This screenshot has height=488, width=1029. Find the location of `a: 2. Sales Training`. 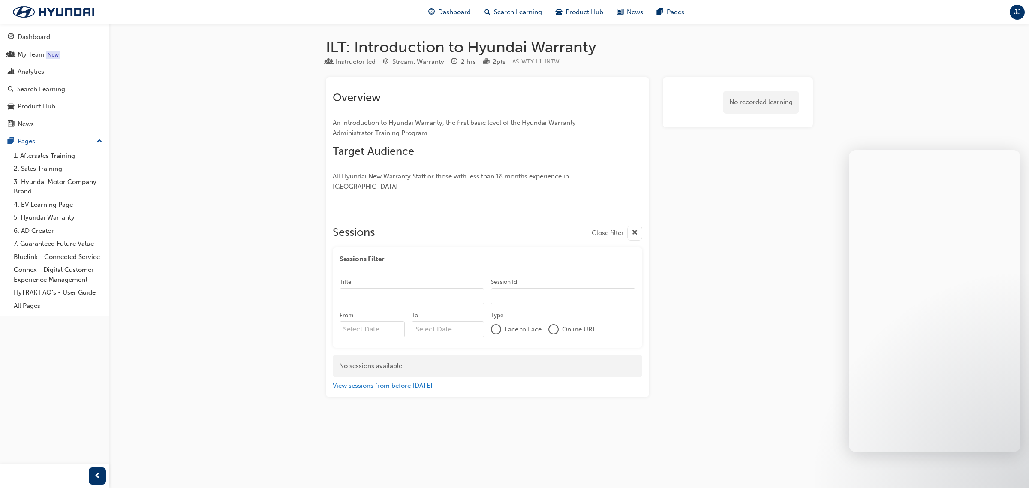

a: 2. Sales Training is located at coordinates (58, 168).